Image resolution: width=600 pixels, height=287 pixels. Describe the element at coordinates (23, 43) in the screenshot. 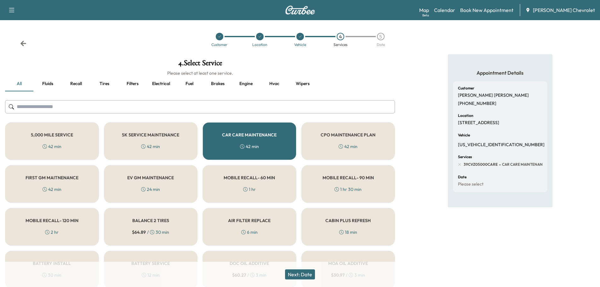

I see `div: Back` at that location.